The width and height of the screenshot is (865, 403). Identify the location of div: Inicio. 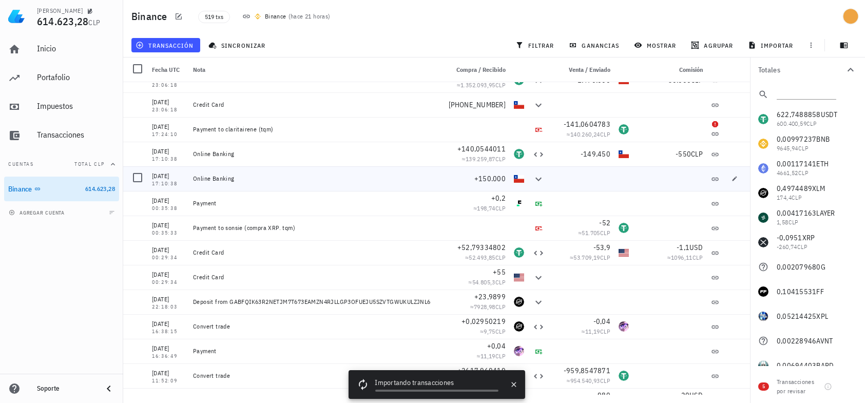
(76, 48).